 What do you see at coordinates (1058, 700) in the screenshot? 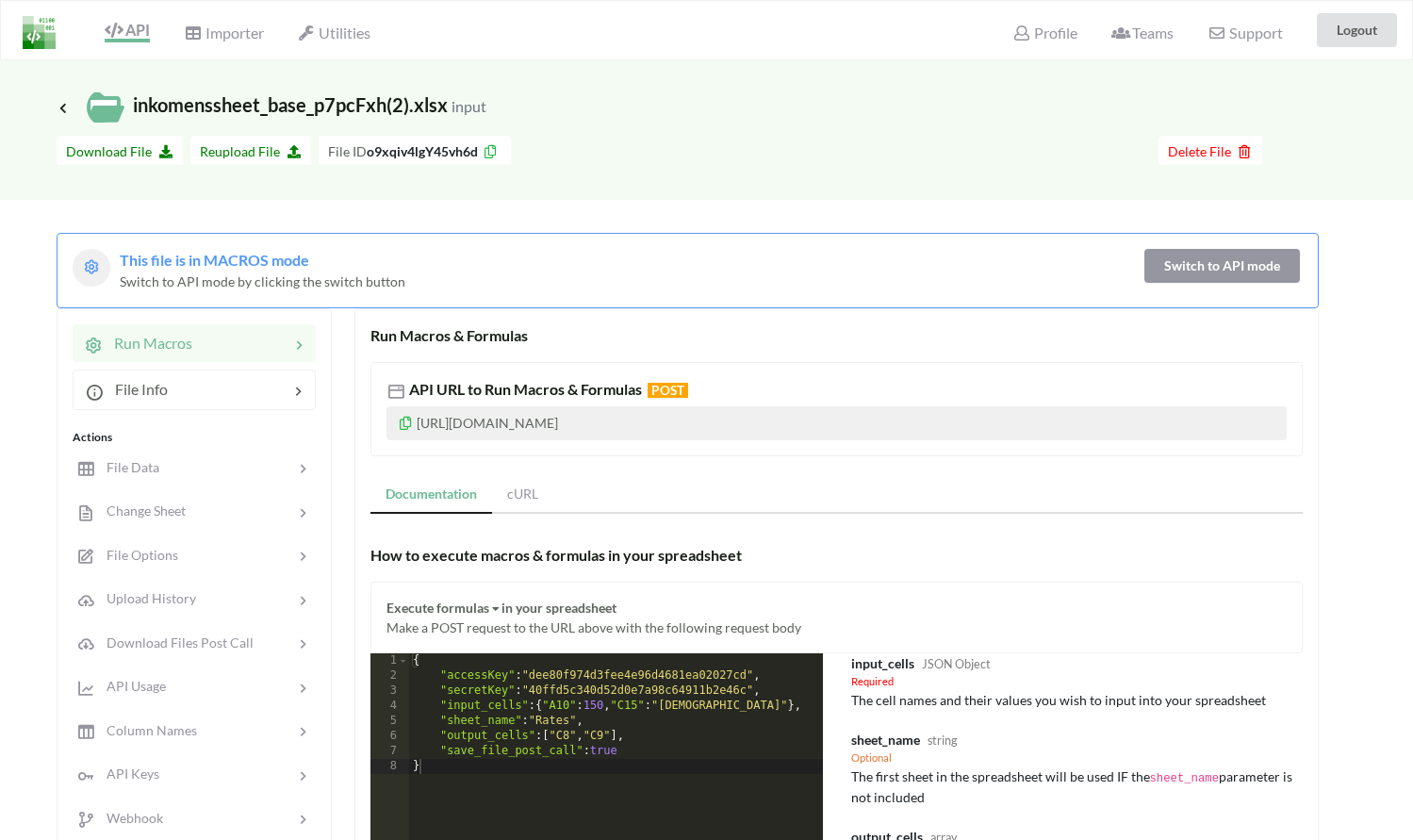
I see `span: The cell names and their values you wish to input into your spreadsheet` at bounding box center [1058, 700].